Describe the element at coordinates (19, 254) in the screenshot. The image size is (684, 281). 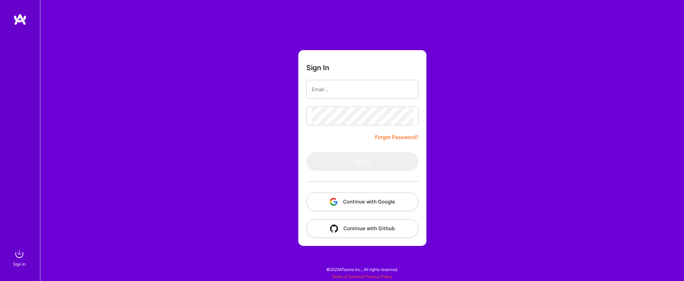
I see `img: sign in` at that location.